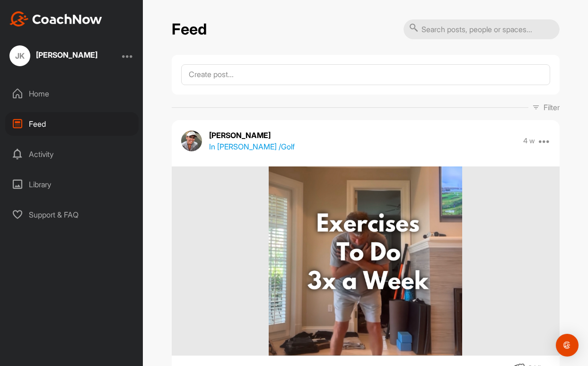  What do you see at coordinates (482, 29) in the screenshot?
I see `input: Search posts, people or spaces...` at bounding box center [482, 29].